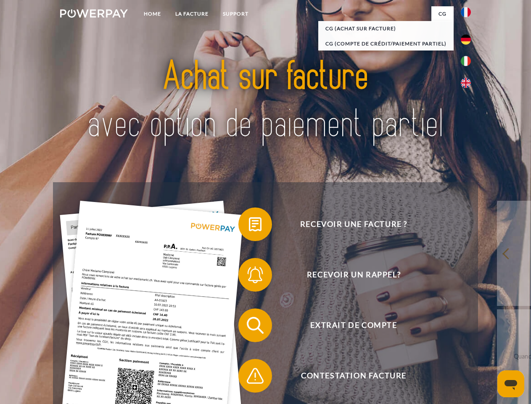 Image resolution: width=531 pixels, height=404 pixels. Describe the element at coordinates (386, 29) in the screenshot. I see `a: CG (achat sur facture)` at that location.